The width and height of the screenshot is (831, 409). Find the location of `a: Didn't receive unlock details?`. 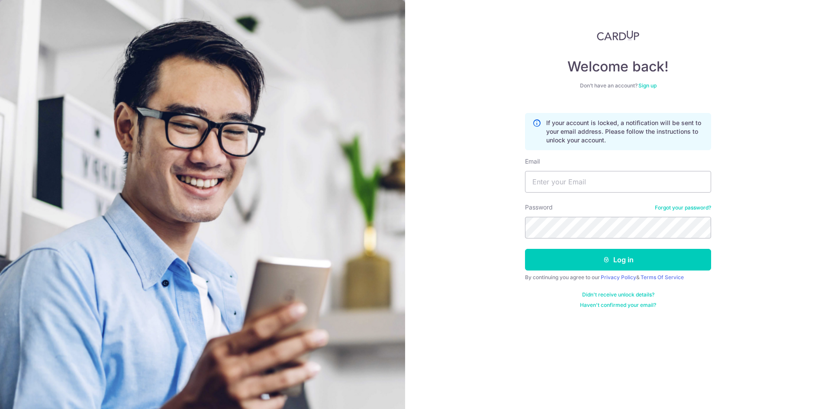

a: Didn't receive unlock details? is located at coordinates (618, 295).